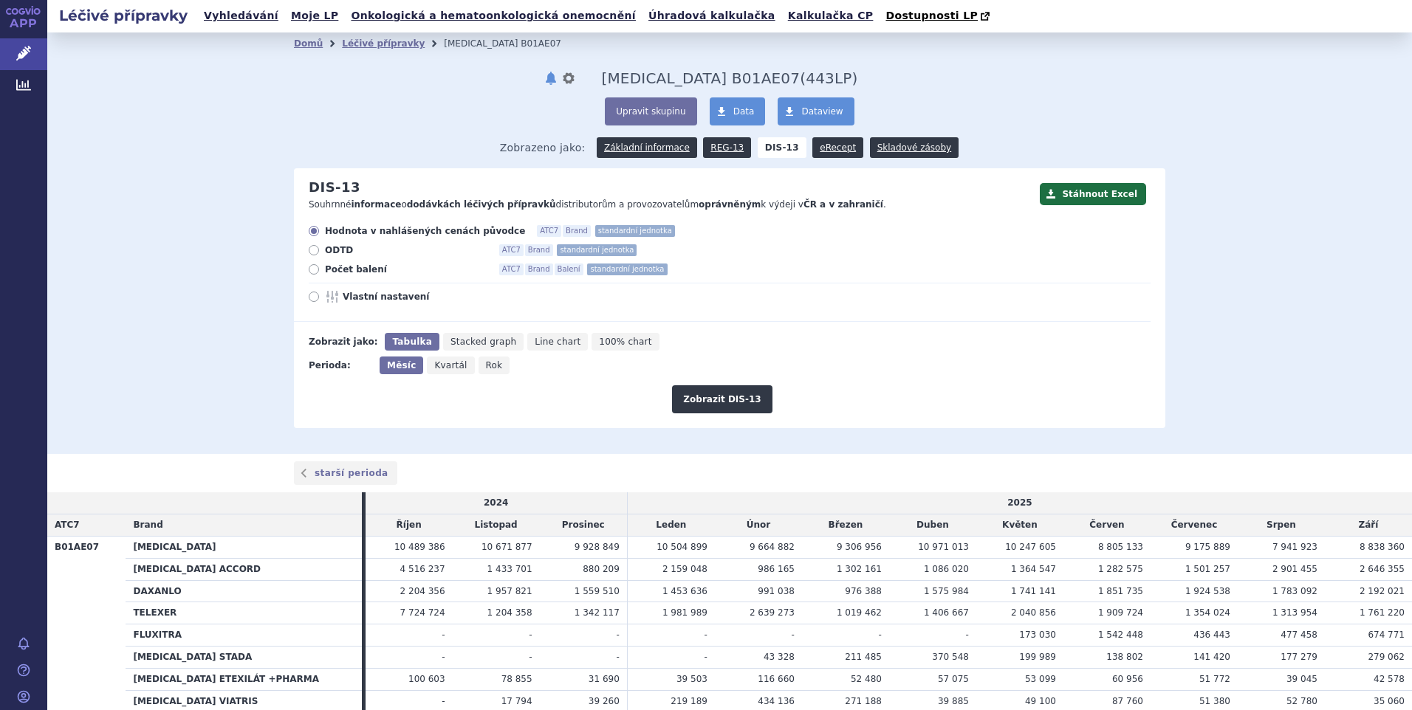 Image resolution: width=1412 pixels, height=710 pixels. I want to click on span: 880 209, so click(601, 569).